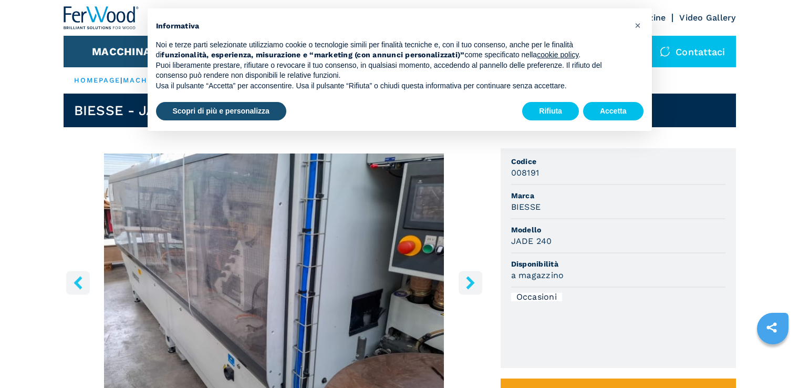  Describe the element at coordinates (101, 18) in the screenshot. I see `img: Ferwood` at that location.